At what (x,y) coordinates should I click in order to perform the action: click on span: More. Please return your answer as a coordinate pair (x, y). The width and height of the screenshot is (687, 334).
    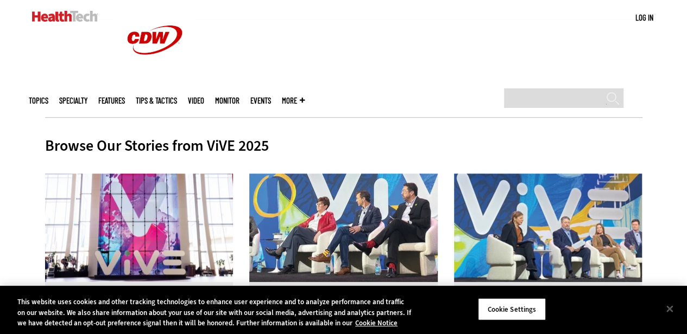
    Looking at the image, I should click on (293, 100).